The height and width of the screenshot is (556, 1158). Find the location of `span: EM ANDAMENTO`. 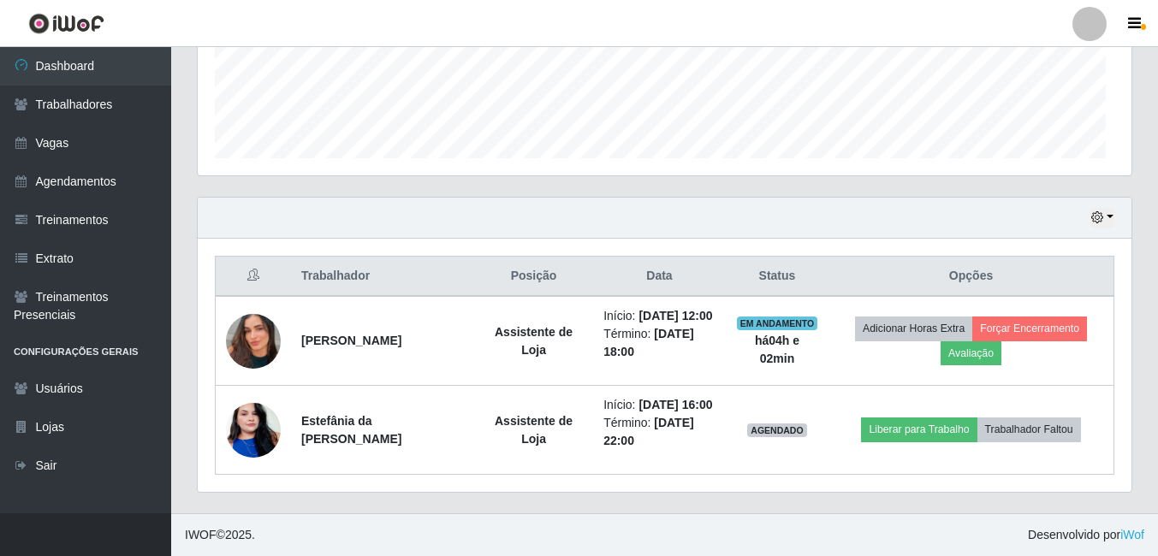

span: EM ANDAMENTO is located at coordinates (777, 324).